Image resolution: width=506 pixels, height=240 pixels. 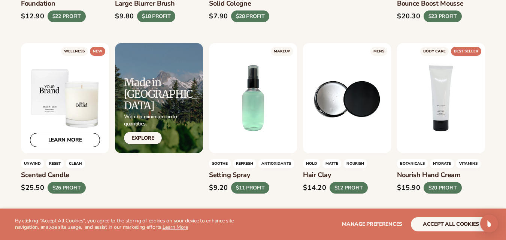 I want to click on span: Soothe, so click(x=220, y=164).